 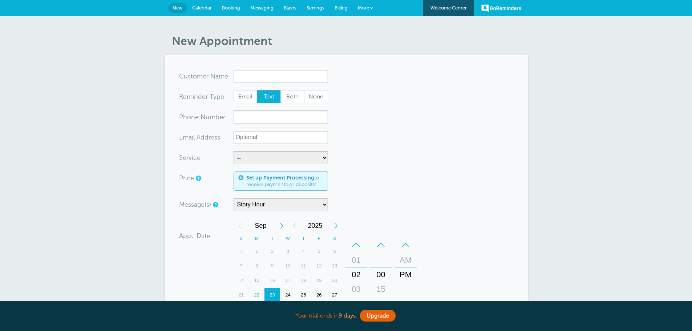 What do you see at coordinates (335, 266) in the screenshot?
I see `div: 13` at bounding box center [335, 266].